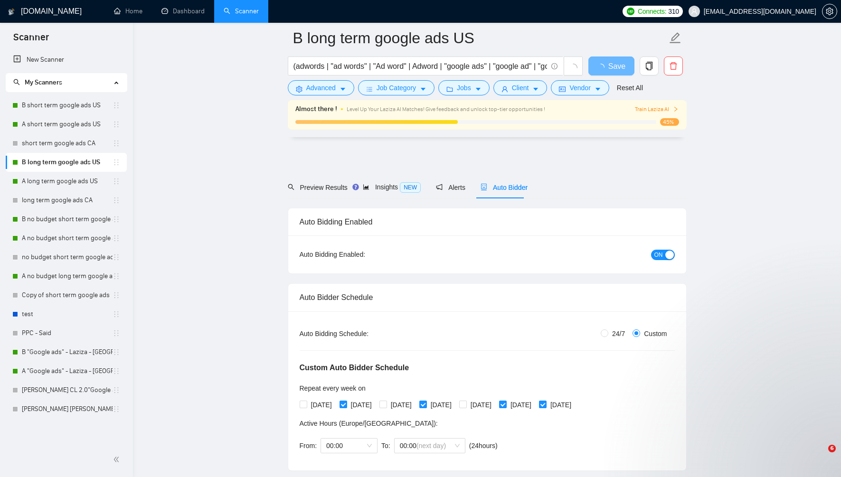  What do you see at coordinates (67, 257) in the screenshot?
I see `a: no budget short term google ads CA` at bounding box center [67, 257].